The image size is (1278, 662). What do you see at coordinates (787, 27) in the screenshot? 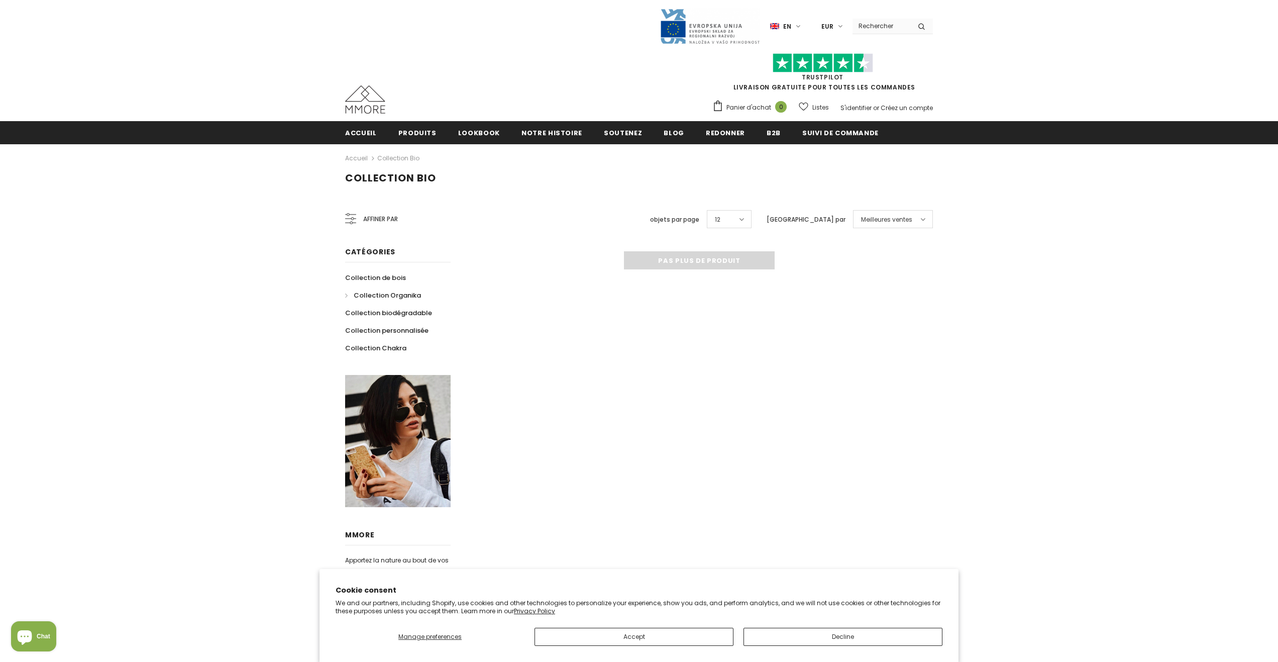
I see `span: en` at bounding box center [787, 27].